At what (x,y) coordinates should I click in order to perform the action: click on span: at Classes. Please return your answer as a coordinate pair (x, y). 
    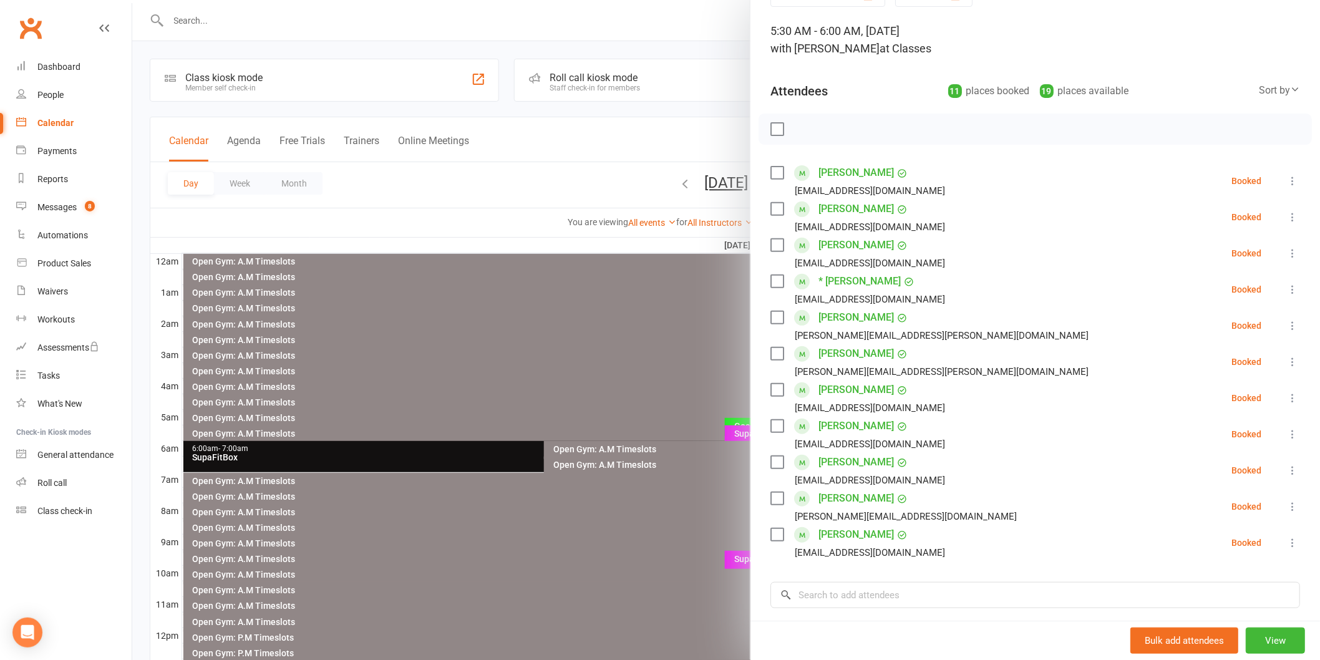
    Looking at the image, I should click on (905, 48).